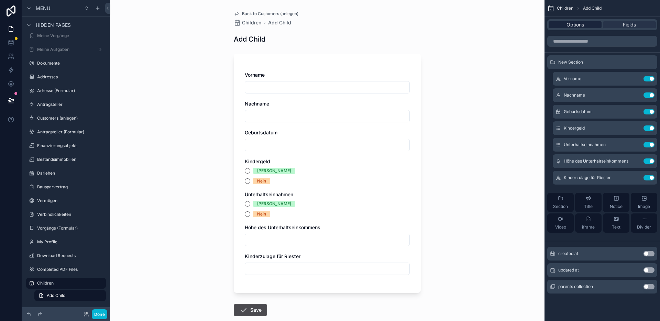 The image size is (660, 321). I want to click on label: Bestandsimmobilien, so click(71, 159).